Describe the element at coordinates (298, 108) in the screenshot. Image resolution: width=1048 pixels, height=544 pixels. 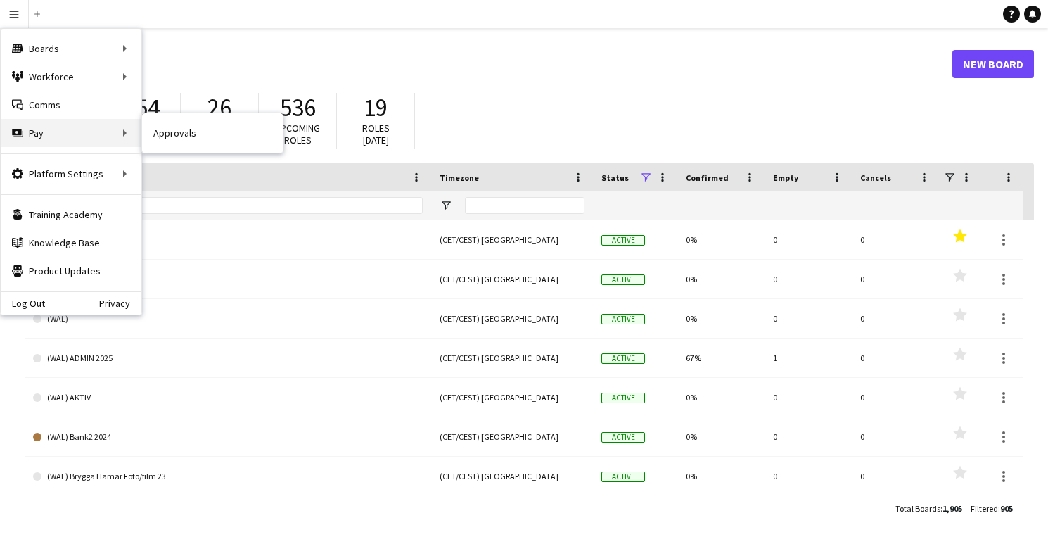
I see `span: 536` at that location.